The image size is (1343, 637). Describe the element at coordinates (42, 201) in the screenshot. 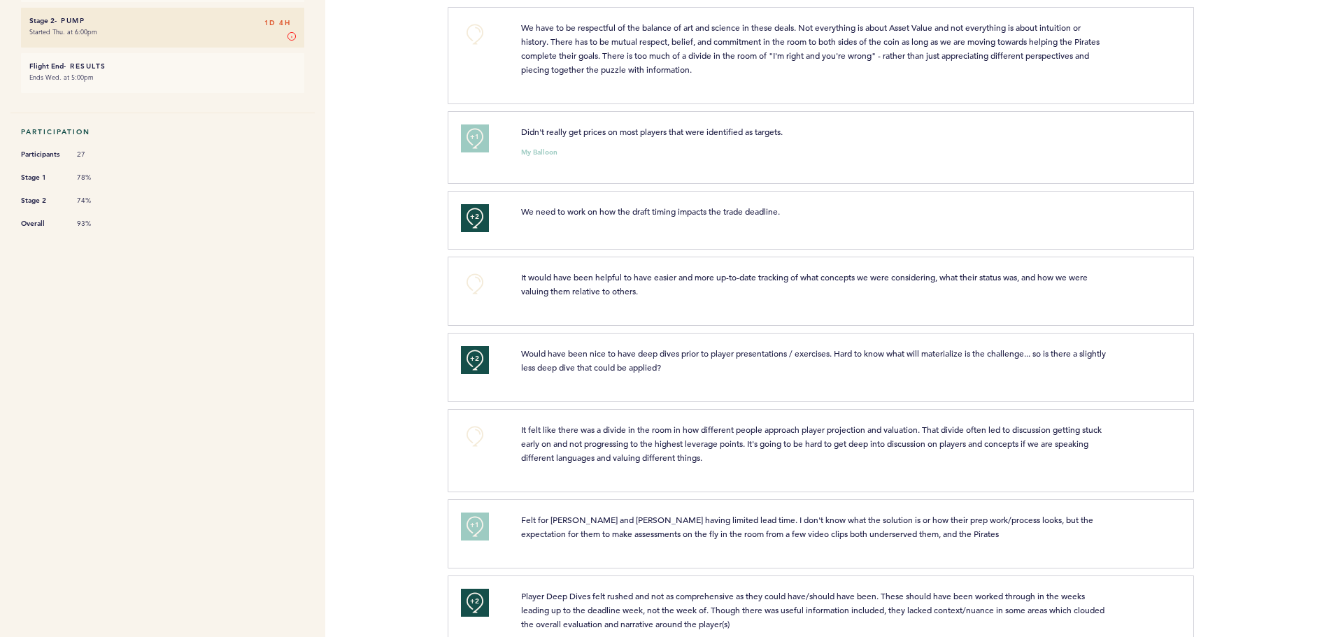

I see `span: Stage 2` at that location.